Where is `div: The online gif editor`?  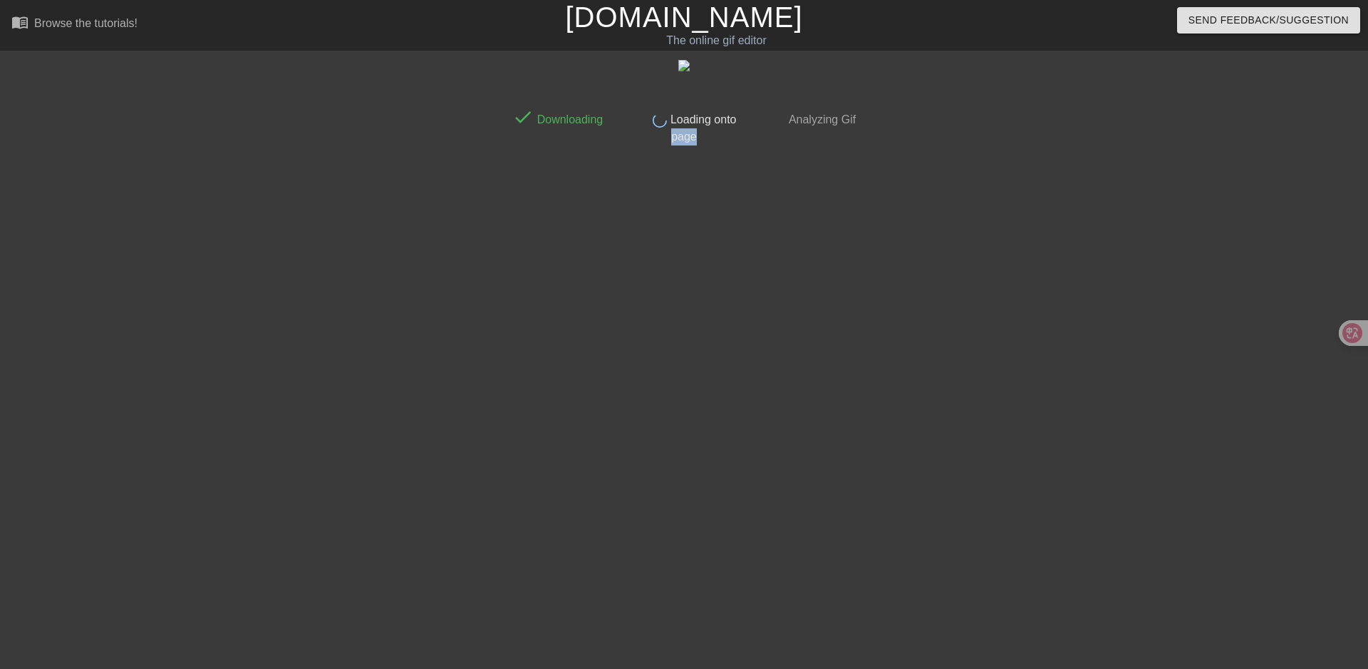 div: The online gif editor is located at coordinates (716, 41).